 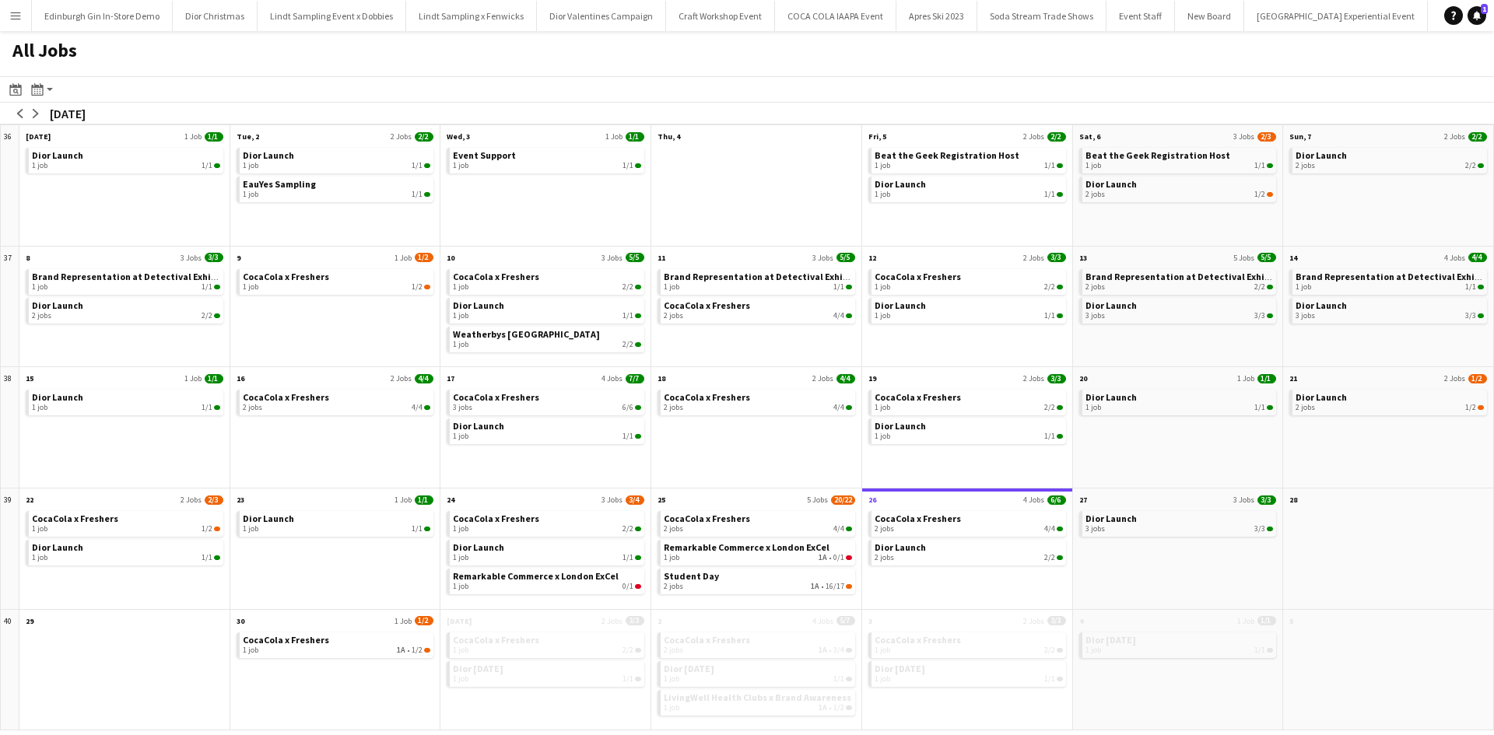 What do you see at coordinates (661, 257) in the screenshot?
I see `span: 11` at bounding box center [661, 257].